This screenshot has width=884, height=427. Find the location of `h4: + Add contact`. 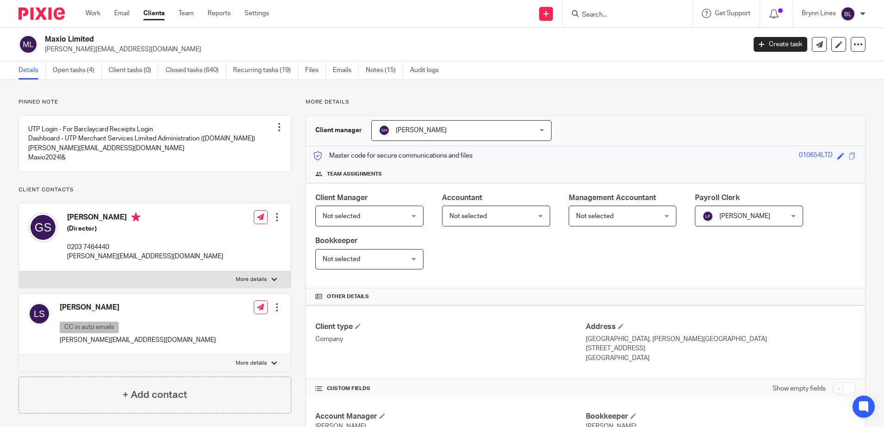

h4: + Add contact is located at coordinates (155, 395).